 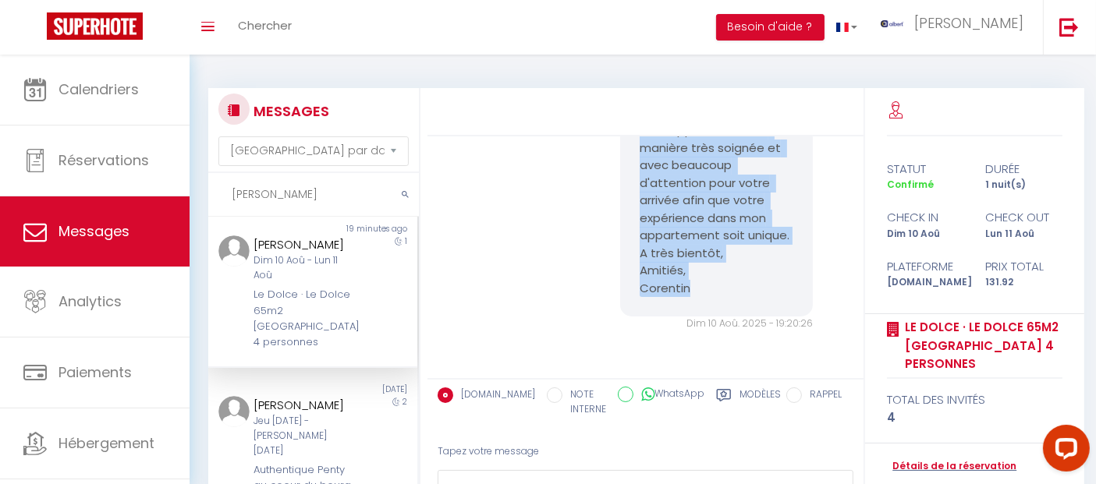 What do you see at coordinates (405, 402) in the screenshot?
I see `span: 2` at bounding box center [405, 402].